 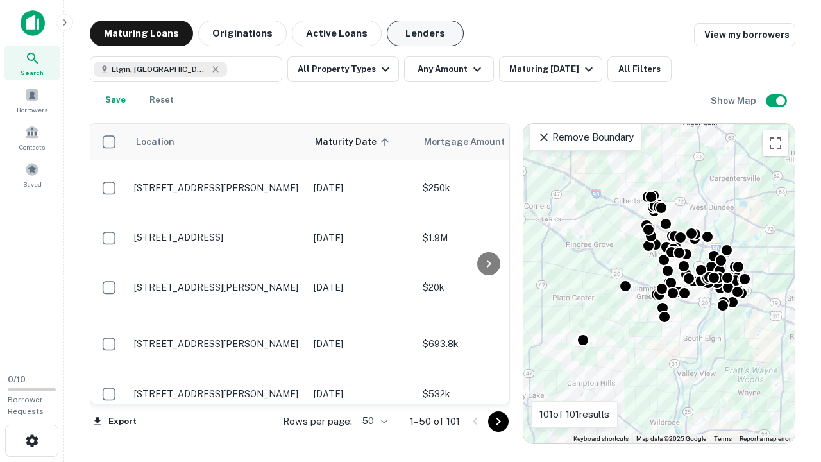 What do you see at coordinates (585, 137) in the screenshot?
I see `p: Remove Boundary` at bounding box center [585, 137].